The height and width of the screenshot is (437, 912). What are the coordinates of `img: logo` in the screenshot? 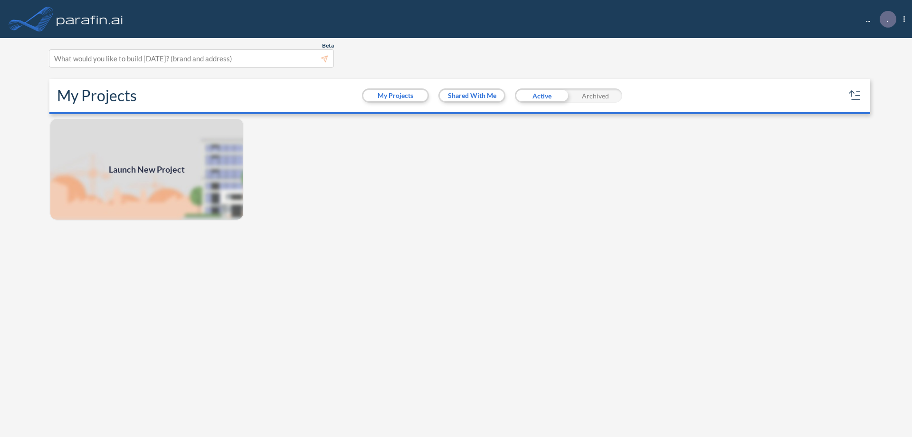 It's located at (90, 19).